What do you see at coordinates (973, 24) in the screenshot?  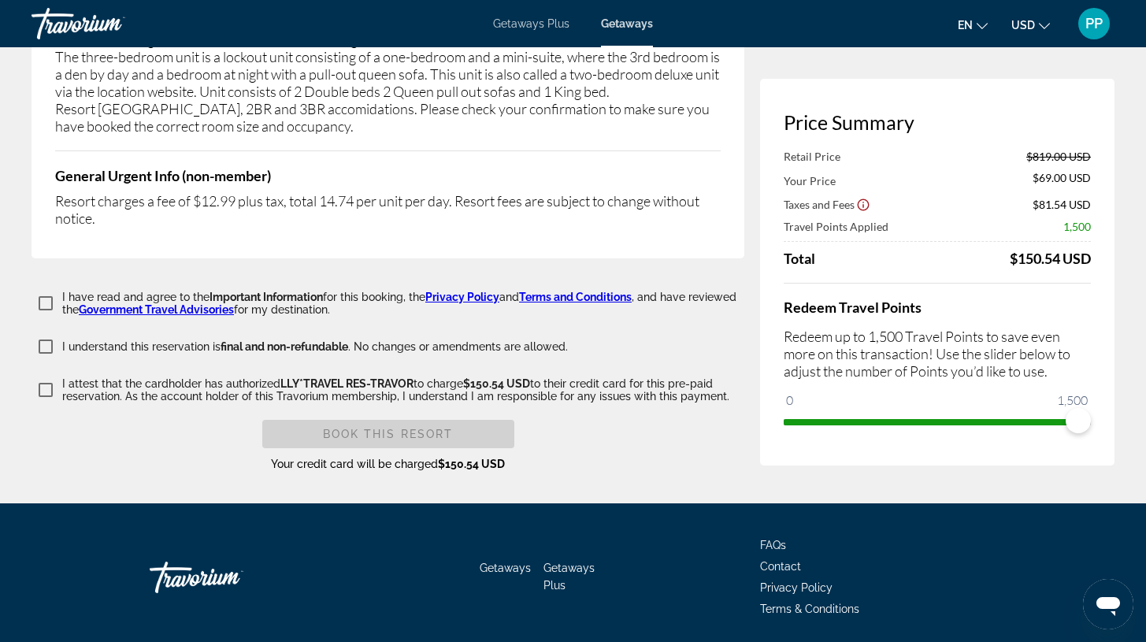 I see `button: Change language` at bounding box center [973, 24].